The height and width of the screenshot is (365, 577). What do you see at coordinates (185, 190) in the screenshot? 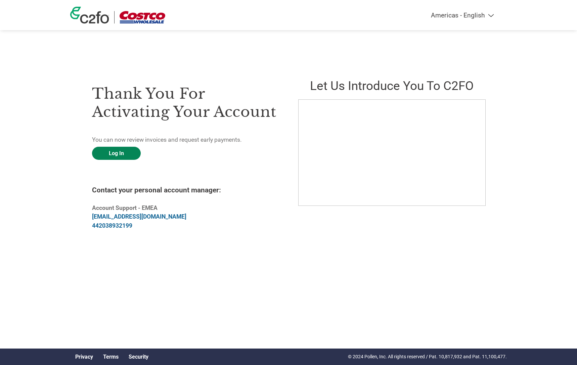
I see `h4: Contact your personal account manager:` at bounding box center [185, 190].